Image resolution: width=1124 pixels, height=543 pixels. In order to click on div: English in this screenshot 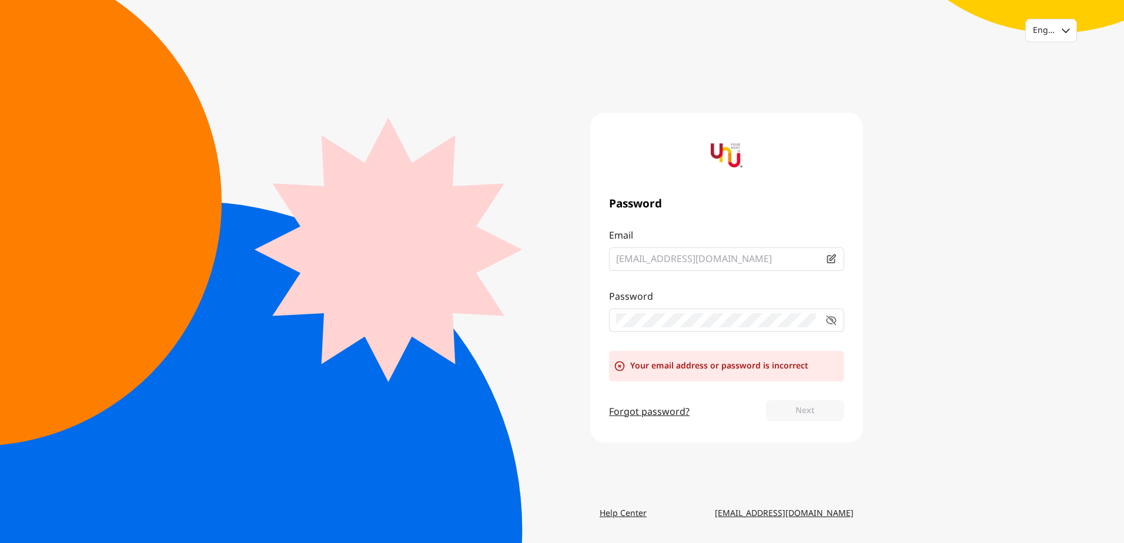, I will do `click(1044, 31)`.